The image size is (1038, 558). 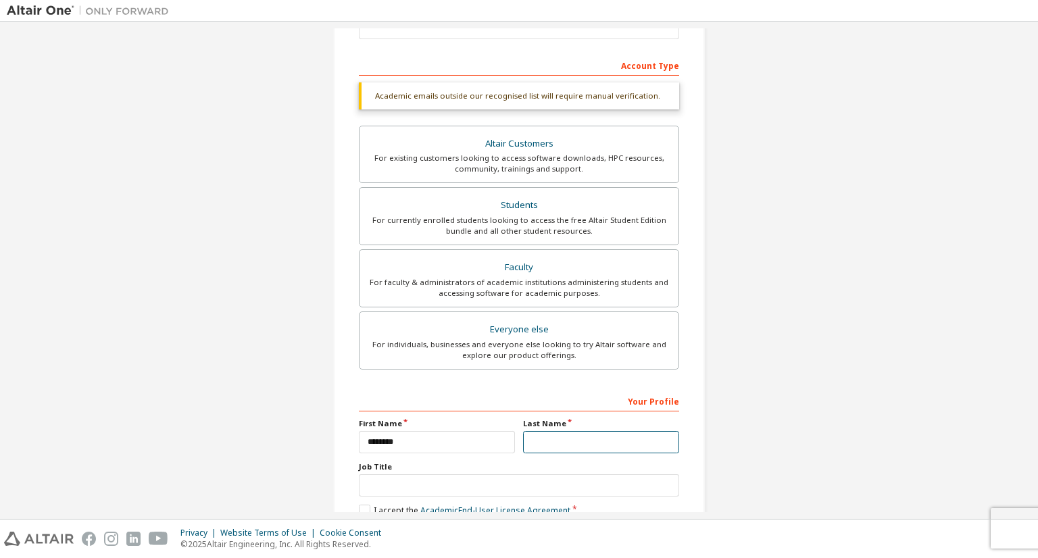 What do you see at coordinates (495, 510) in the screenshot?
I see `a: Academic End-User License Agreement` at bounding box center [495, 510].